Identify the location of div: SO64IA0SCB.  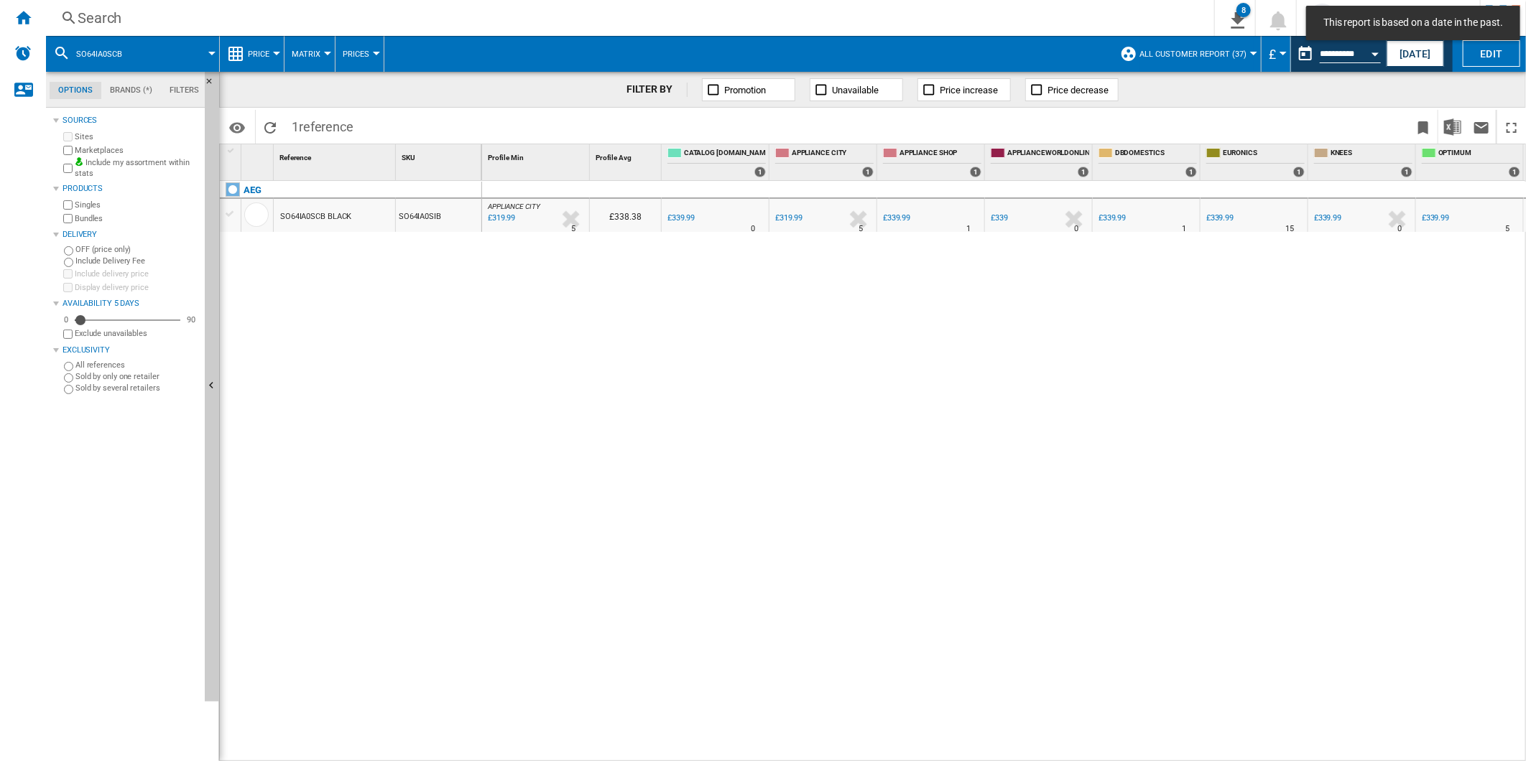
(132, 54).